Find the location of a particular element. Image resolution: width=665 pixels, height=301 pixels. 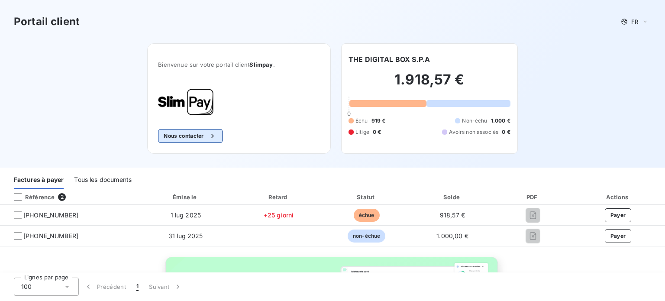

span: Bienvenue sur votre portail client . is located at coordinates (239, 64).